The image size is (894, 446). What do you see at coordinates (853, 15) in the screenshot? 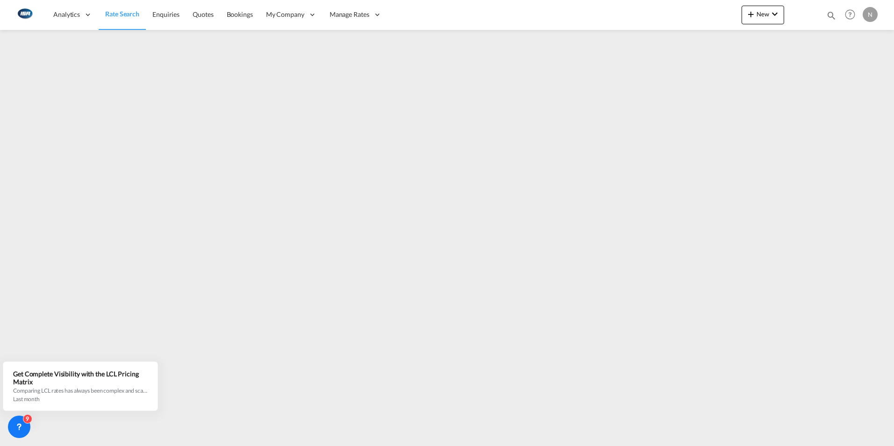
I see `div: Help` at bounding box center [853, 15].